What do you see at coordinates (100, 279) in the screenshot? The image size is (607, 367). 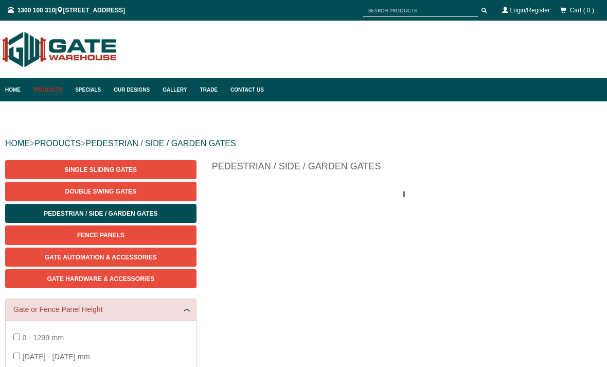 I see `span: Gate Hardware & Accessories` at bounding box center [100, 279].